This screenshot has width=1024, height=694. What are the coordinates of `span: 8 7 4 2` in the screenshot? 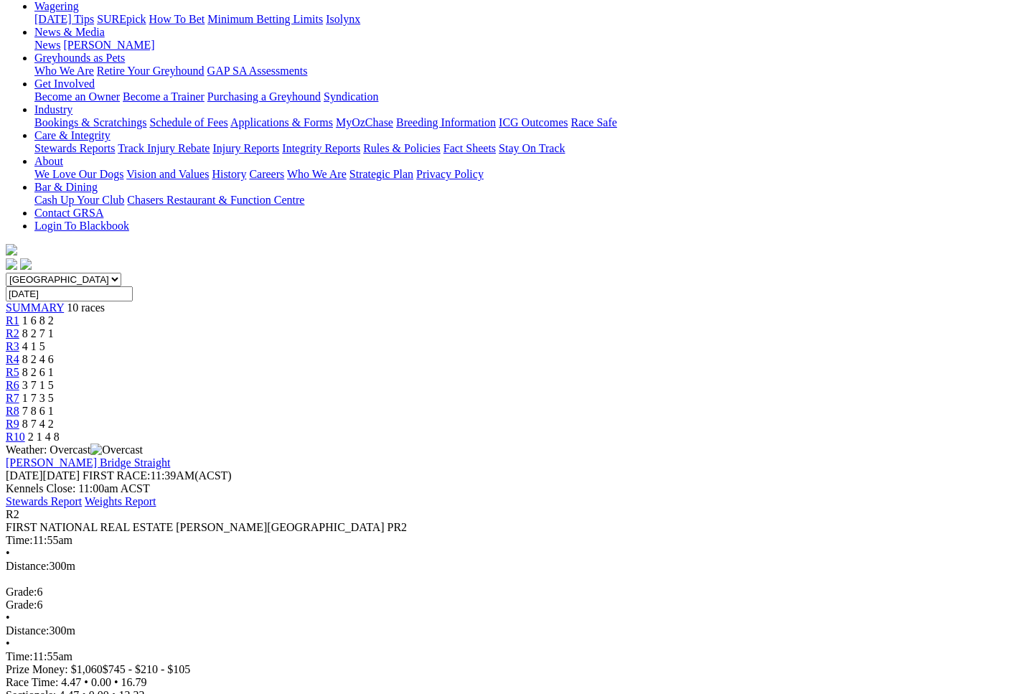 It's located at (38, 423).